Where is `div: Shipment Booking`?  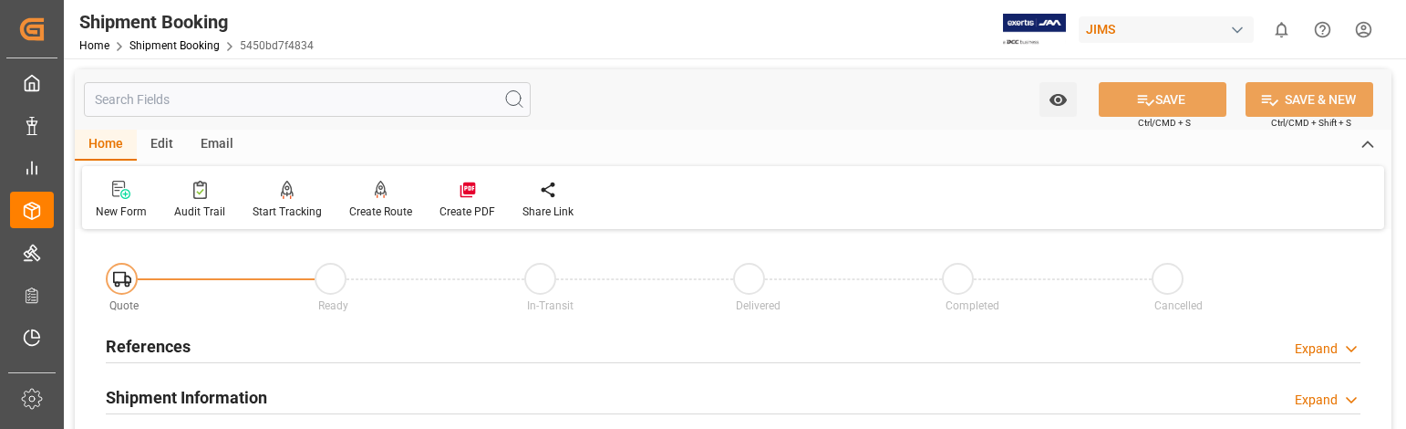
div: Shipment Booking is located at coordinates (196, 22).